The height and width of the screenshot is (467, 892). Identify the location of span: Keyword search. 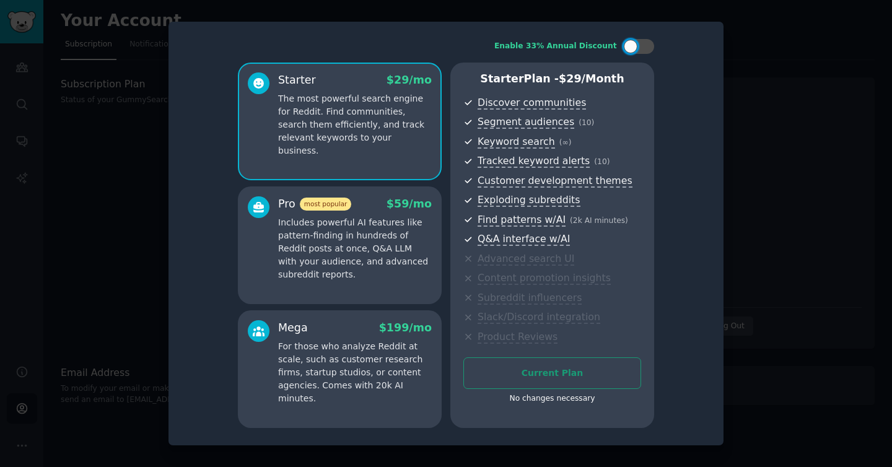
(516, 142).